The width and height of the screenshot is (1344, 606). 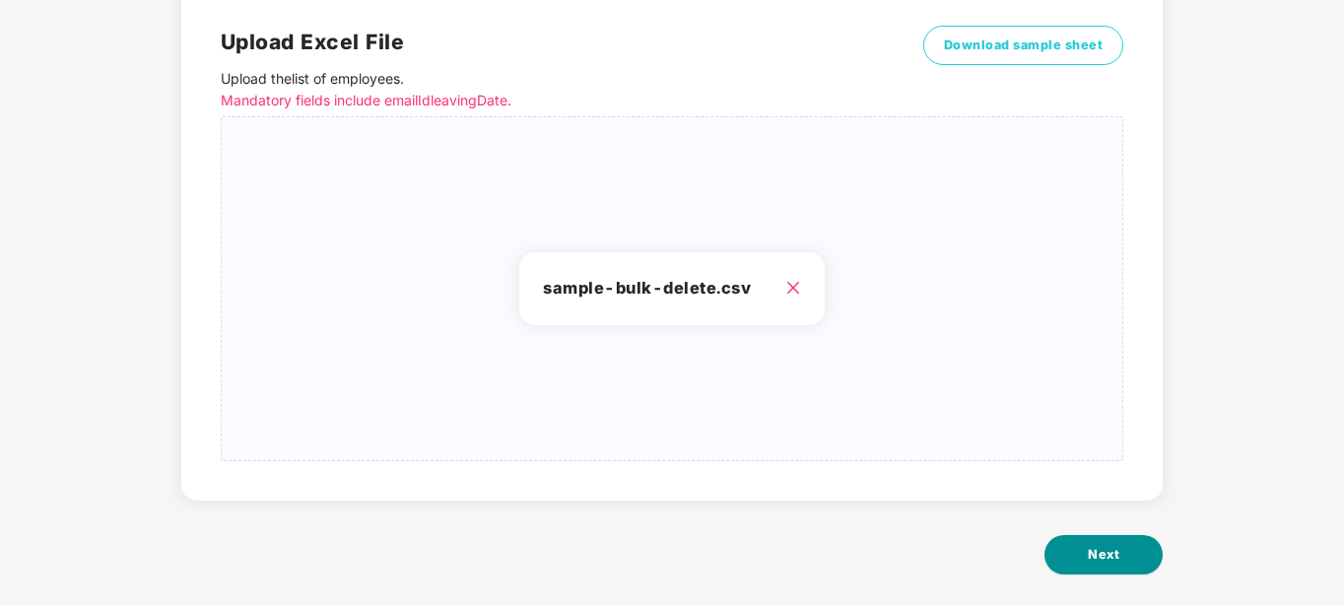 I want to click on span: sample-bulk-delete.csv close, so click(x=672, y=289).